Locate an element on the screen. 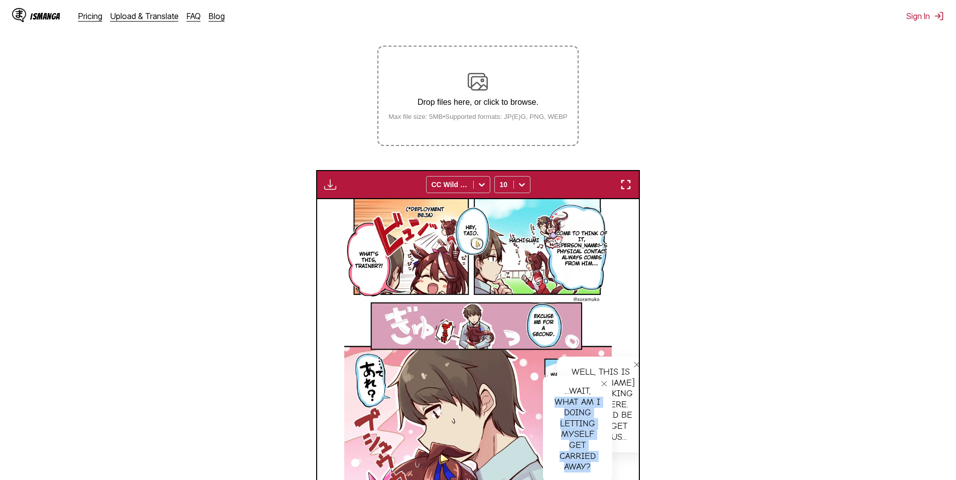  a: FAQ is located at coordinates (194, 16).